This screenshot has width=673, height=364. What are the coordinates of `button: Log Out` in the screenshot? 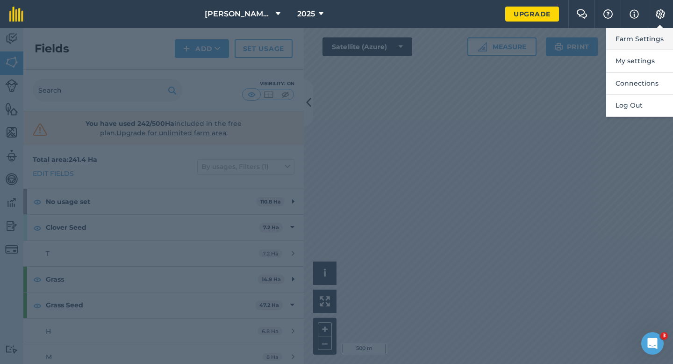 It's located at (639, 105).